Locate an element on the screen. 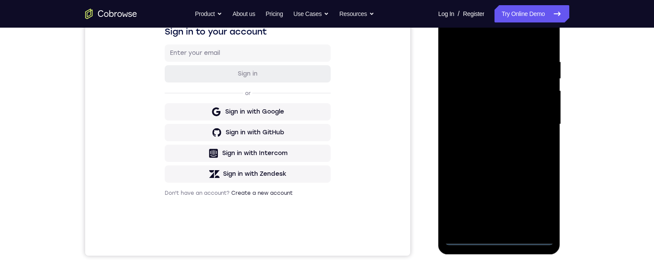 The image size is (654, 279). div: Sign in with Google is located at coordinates (169, 146).